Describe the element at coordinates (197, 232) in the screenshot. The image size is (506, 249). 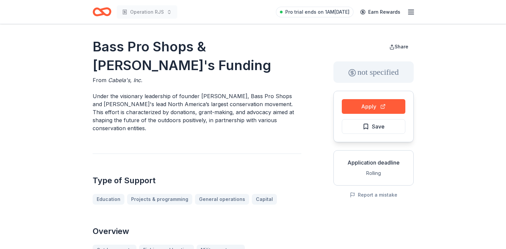
I see `h2: Overview` at that location.